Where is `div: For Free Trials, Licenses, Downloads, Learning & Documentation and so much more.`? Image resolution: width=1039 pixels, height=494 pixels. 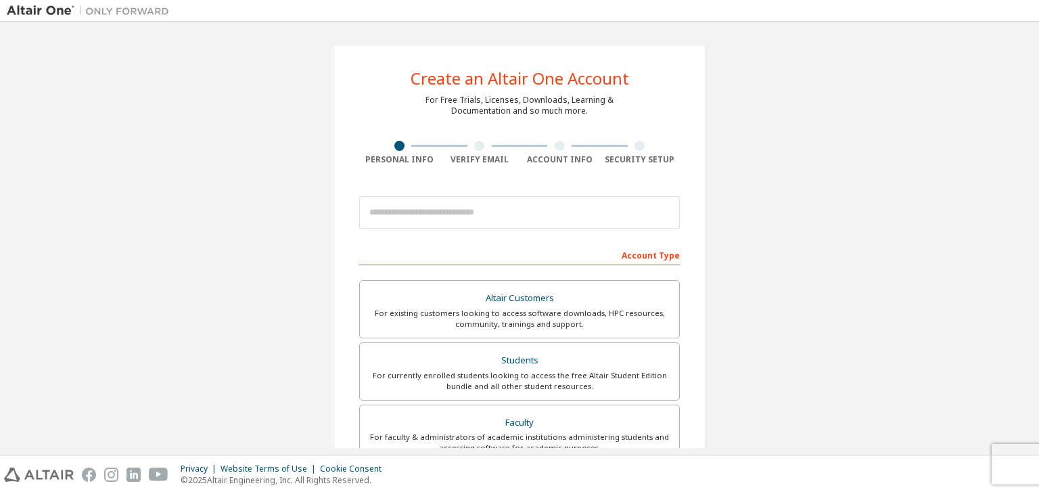
div: For Free Trials, Licenses, Downloads, Learning & Documentation and so much more. is located at coordinates (519, 105).